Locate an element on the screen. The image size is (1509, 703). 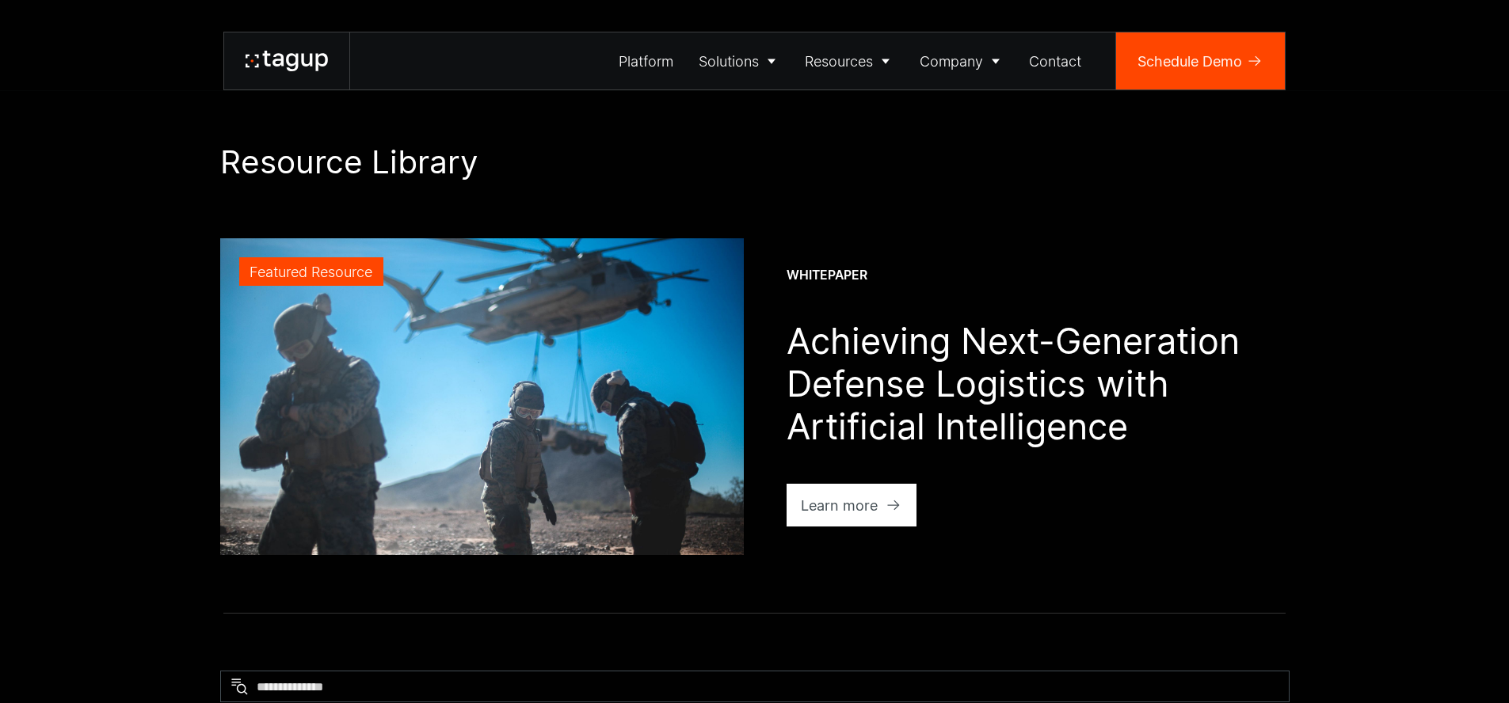
a: Company is located at coordinates (961, 61).